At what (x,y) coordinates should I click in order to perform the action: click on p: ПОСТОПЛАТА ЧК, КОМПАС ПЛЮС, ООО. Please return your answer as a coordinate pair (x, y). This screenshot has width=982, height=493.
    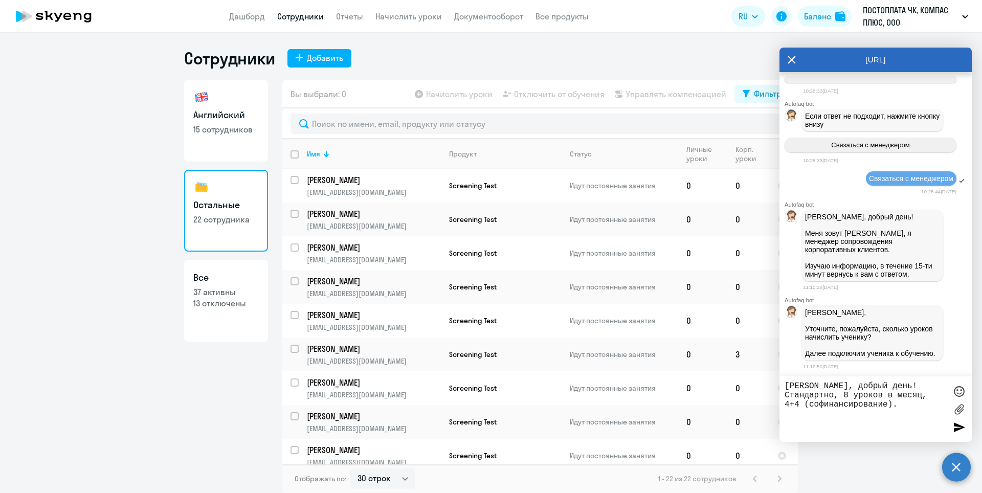
    Looking at the image, I should click on (911, 16).